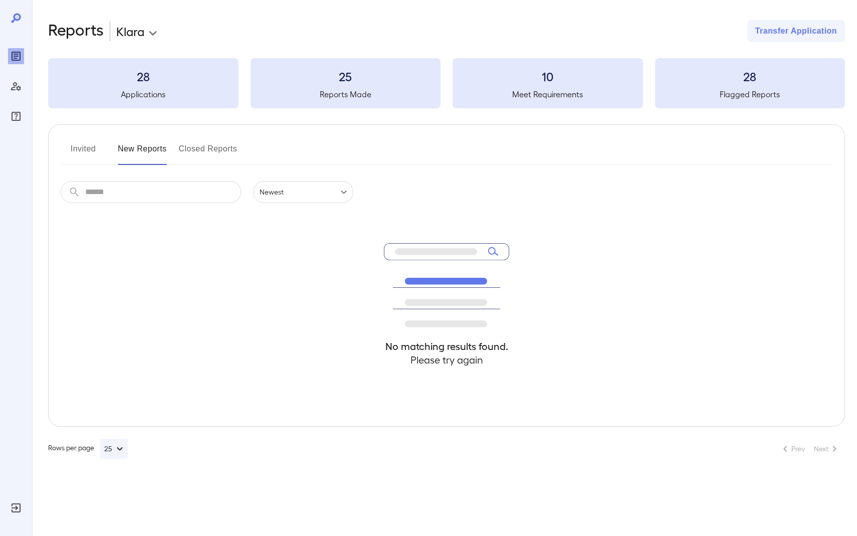 The image size is (857, 536). Describe the element at coordinates (88, 449) in the screenshot. I see `div: Rows per page` at that location.